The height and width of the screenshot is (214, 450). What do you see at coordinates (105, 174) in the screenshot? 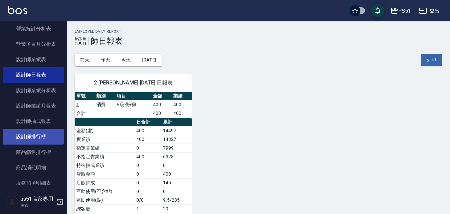
I see `td: 店販金額` at bounding box center [105, 174].